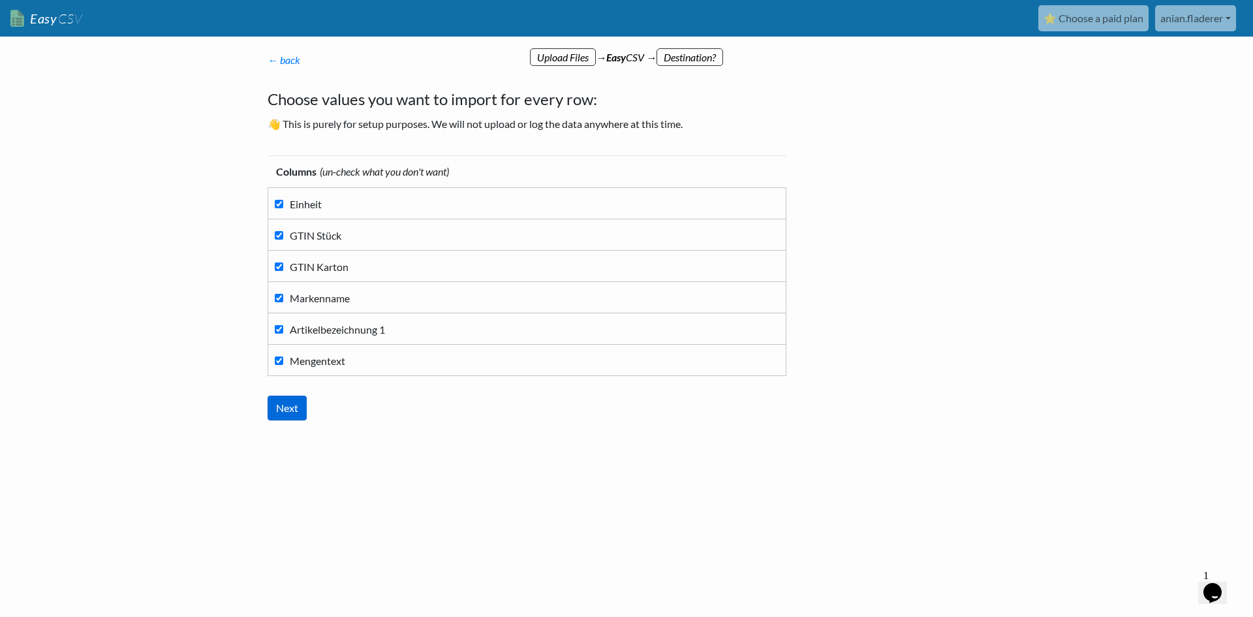 The height and width of the screenshot is (617, 1253). I want to click on input: GTIN Stück, so click(279, 235).